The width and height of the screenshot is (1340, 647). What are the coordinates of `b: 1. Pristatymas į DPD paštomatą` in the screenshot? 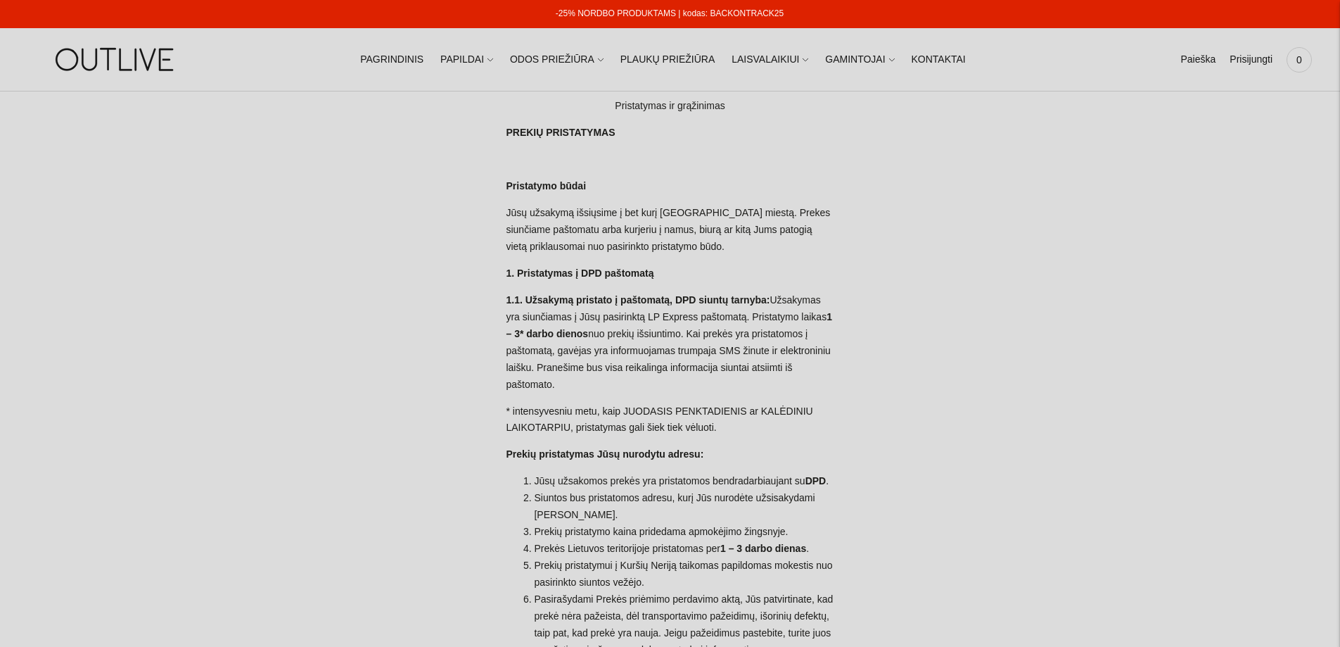 It's located at (580, 273).